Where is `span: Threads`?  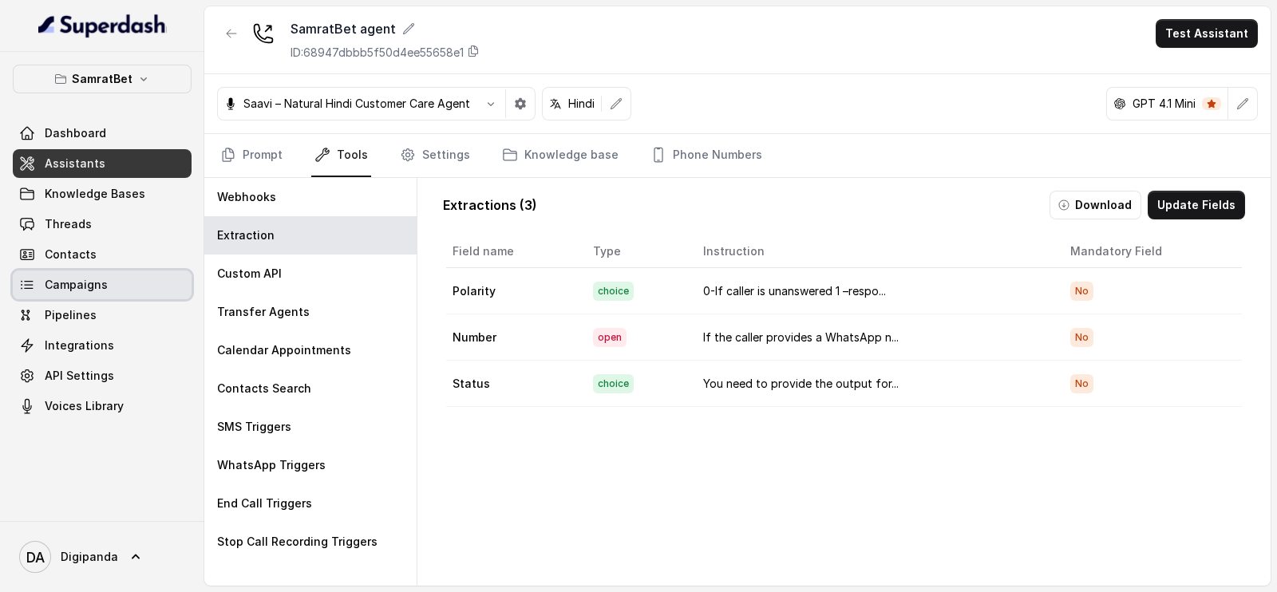
span: Threads is located at coordinates (68, 224).